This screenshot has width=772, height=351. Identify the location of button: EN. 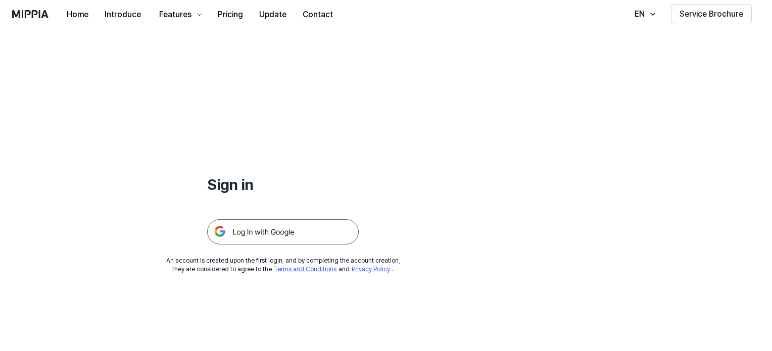
(644, 14).